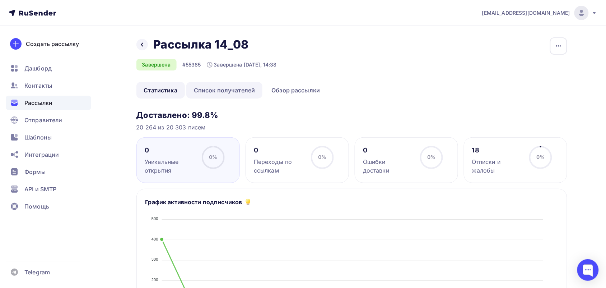 The width and height of the screenshot is (606, 288). Describe the element at coordinates (352, 127) in the screenshot. I see `div: 20 264 из 20 303 писем` at that location.